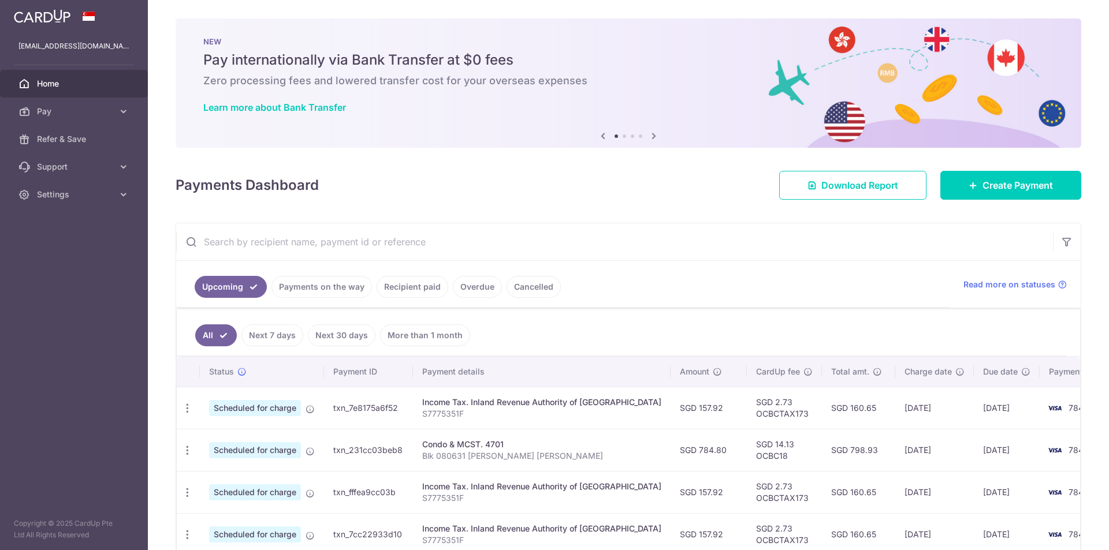  I want to click on td: txn_231cc03beb8, so click(368, 450).